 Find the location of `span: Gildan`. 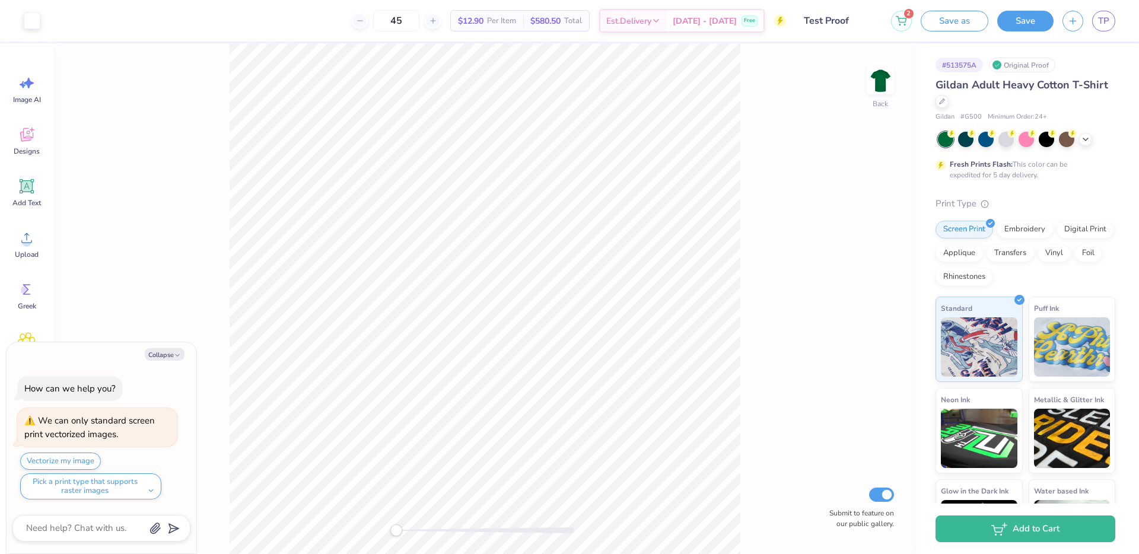

span: Gildan is located at coordinates (945, 117).